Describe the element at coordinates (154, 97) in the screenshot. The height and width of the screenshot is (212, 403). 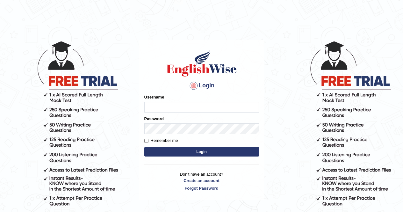
I see `label: Username` at that location.